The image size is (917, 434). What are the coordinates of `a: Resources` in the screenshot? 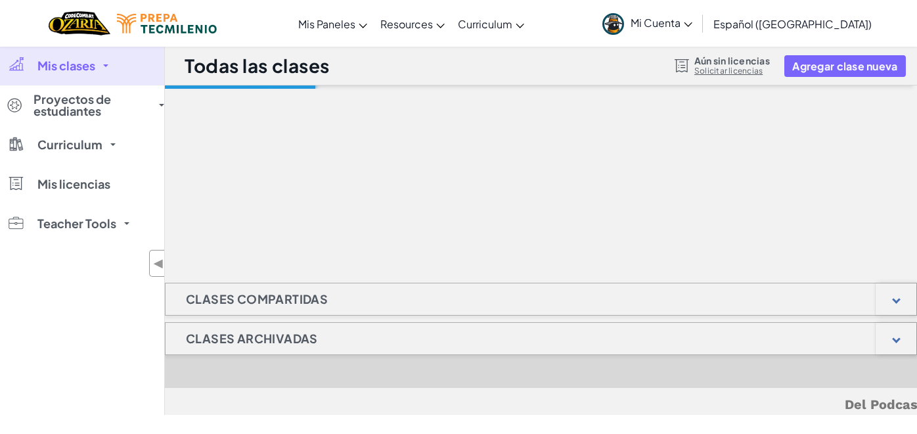 It's located at (413, 24).